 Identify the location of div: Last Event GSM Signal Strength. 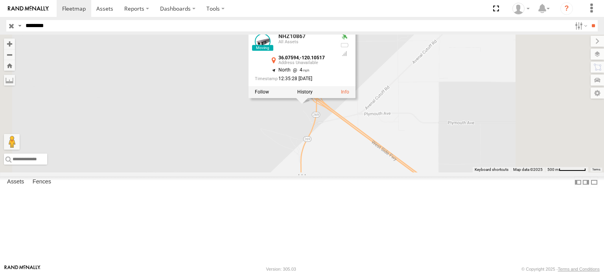
(345, 54).